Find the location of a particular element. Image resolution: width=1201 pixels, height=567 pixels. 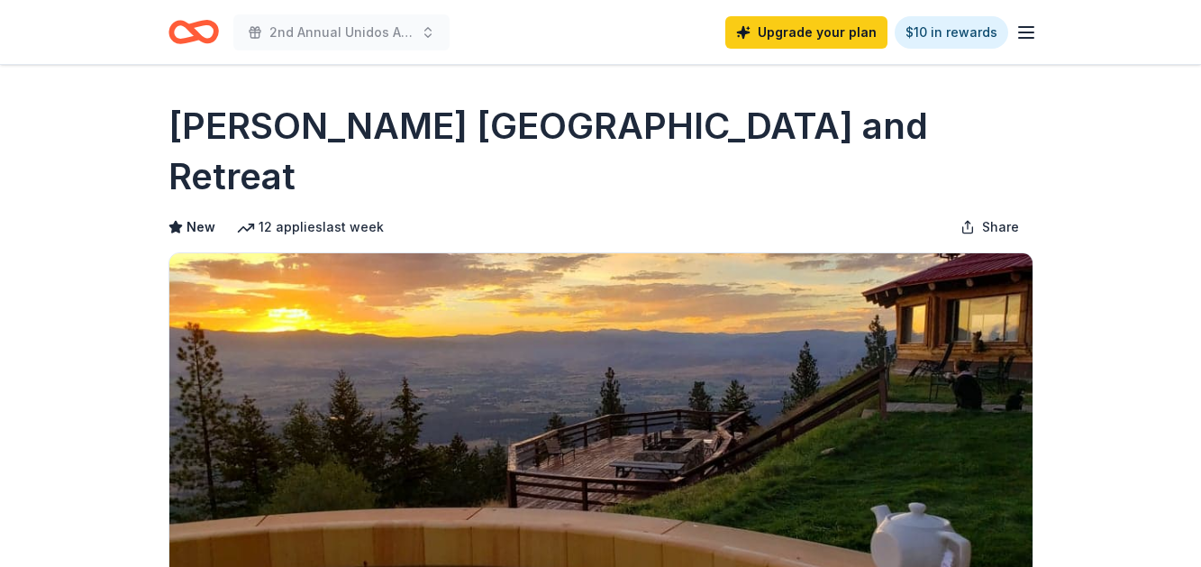

span: New is located at coordinates (201, 227).